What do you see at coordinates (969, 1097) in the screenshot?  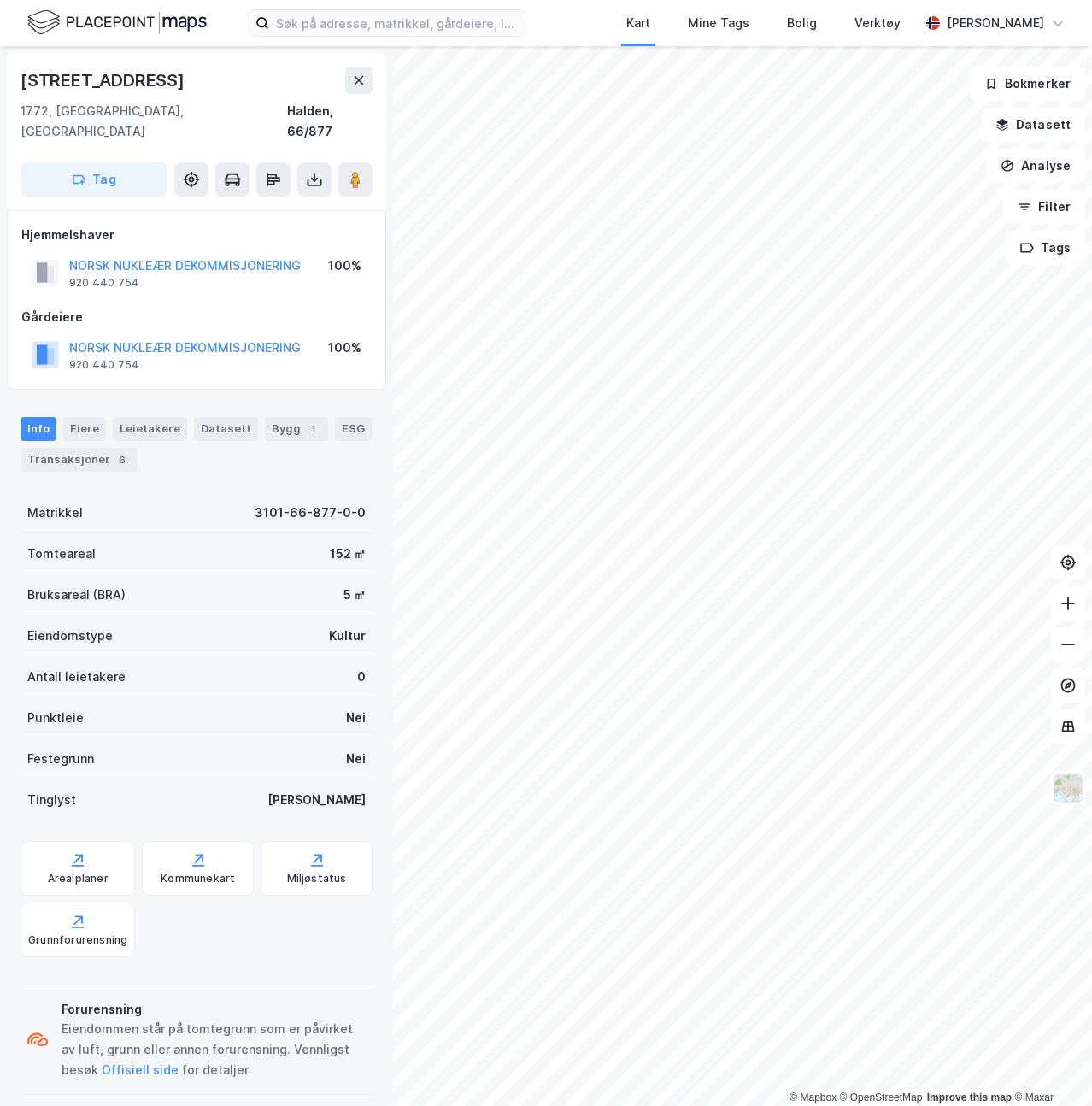 I see `a: Improve this map` at bounding box center [969, 1097].